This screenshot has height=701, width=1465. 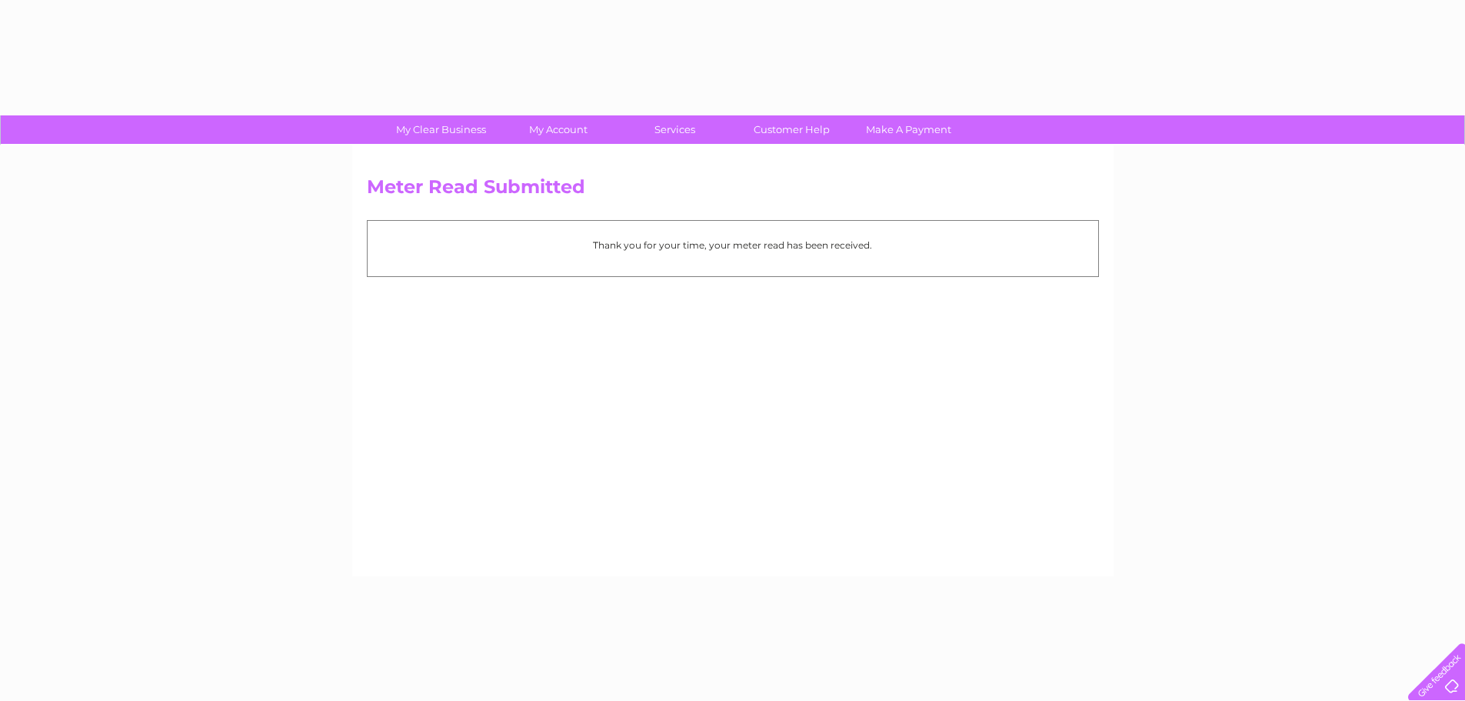 What do you see at coordinates (558, 129) in the screenshot?
I see `a: My Account` at bounding box center [558, 129].